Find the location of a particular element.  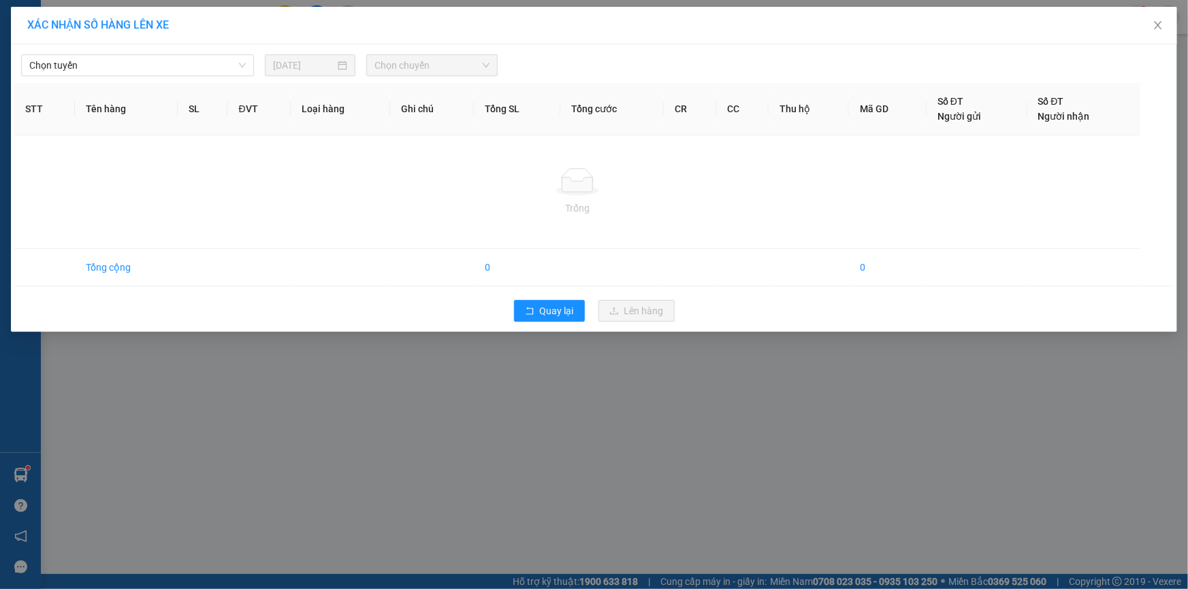

th: Mã GD is located at coordinates (888, 109).